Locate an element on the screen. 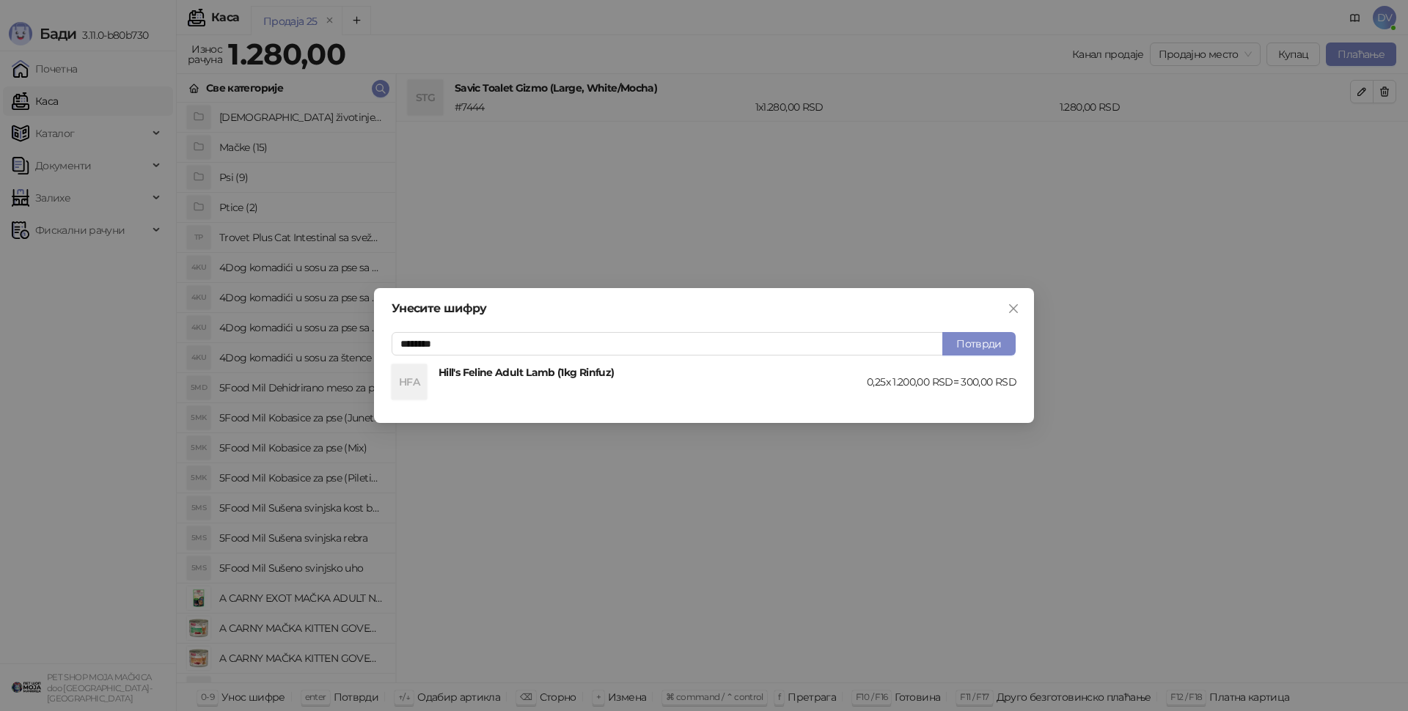  span: close is located at coordinates (1013, 309).